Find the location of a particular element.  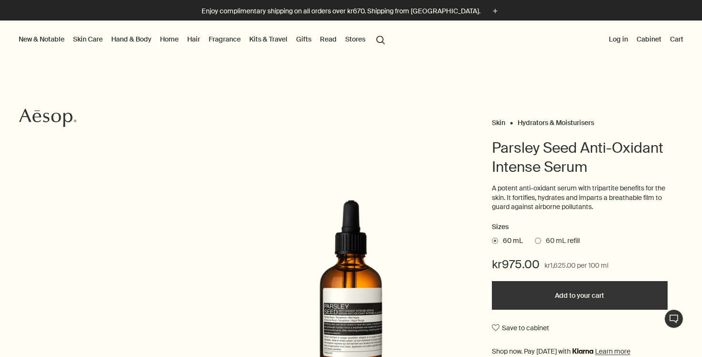

a: Hand & Body is located at coordinates (131, 39).